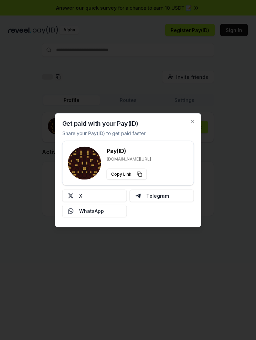  What do you see at coordinates (138, 195) in the screenshot?
I see `img: Telegram` at bounding box center [138, 195].